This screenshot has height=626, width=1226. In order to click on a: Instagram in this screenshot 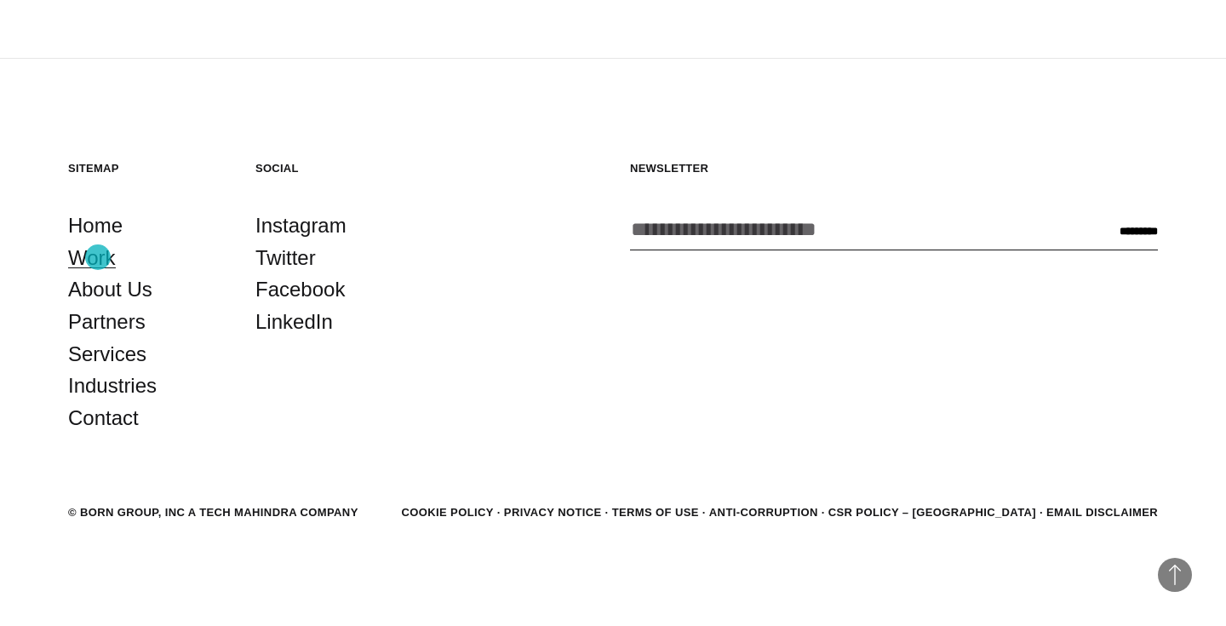, I will do `click(300, 226)`.